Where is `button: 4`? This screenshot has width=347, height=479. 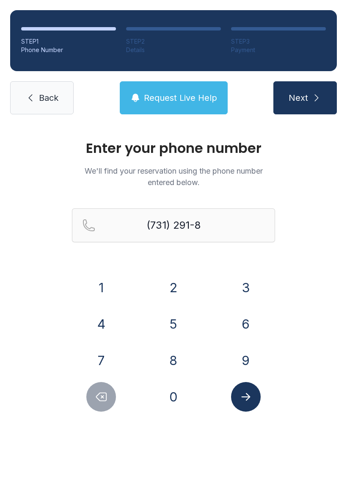 button: 4 is located at coordinates (101, 324).